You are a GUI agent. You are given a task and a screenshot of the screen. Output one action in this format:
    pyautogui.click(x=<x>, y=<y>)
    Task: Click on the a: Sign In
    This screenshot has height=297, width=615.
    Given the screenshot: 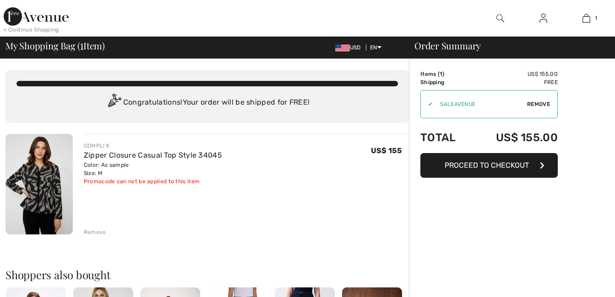 What is the action you would take?
    pyautogui.click(x=543, y=18)
    